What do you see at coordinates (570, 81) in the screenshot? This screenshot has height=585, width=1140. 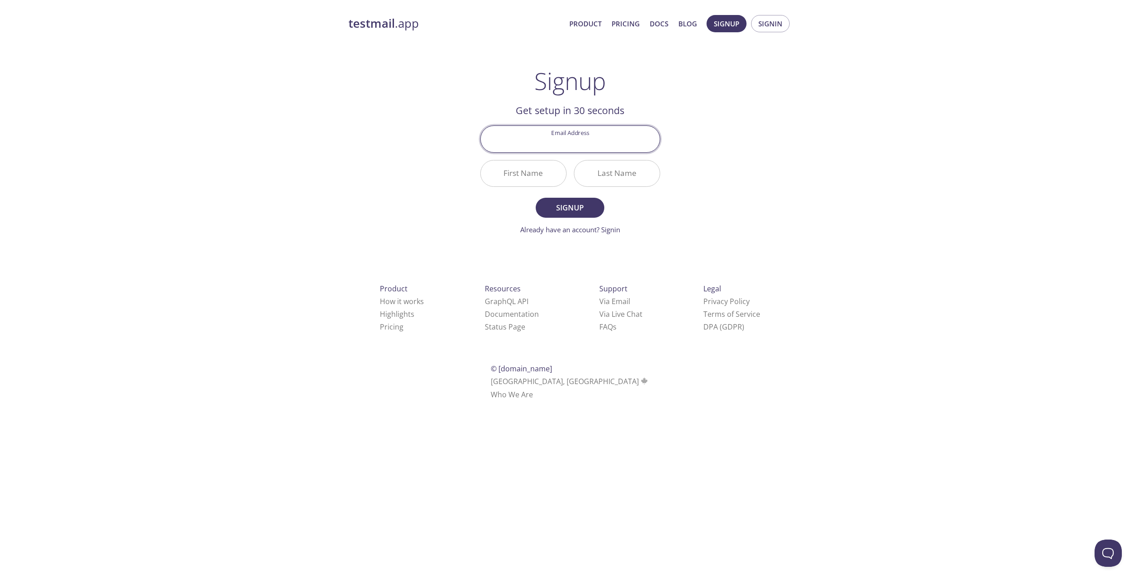 I see `h1: Signup` at bounding box center [570, 81].